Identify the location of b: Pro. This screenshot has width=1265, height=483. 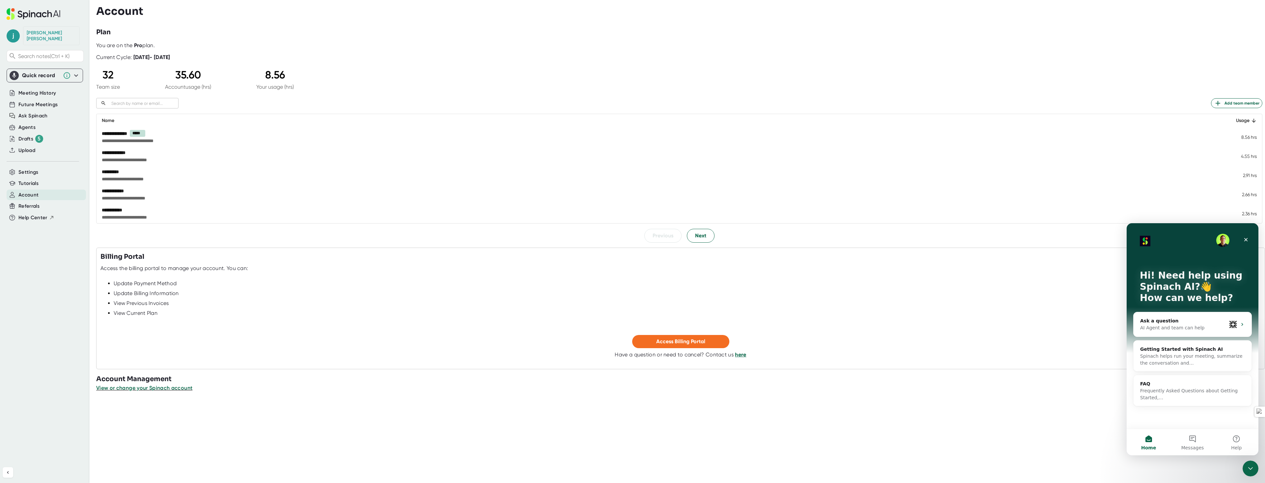
(138, 45).